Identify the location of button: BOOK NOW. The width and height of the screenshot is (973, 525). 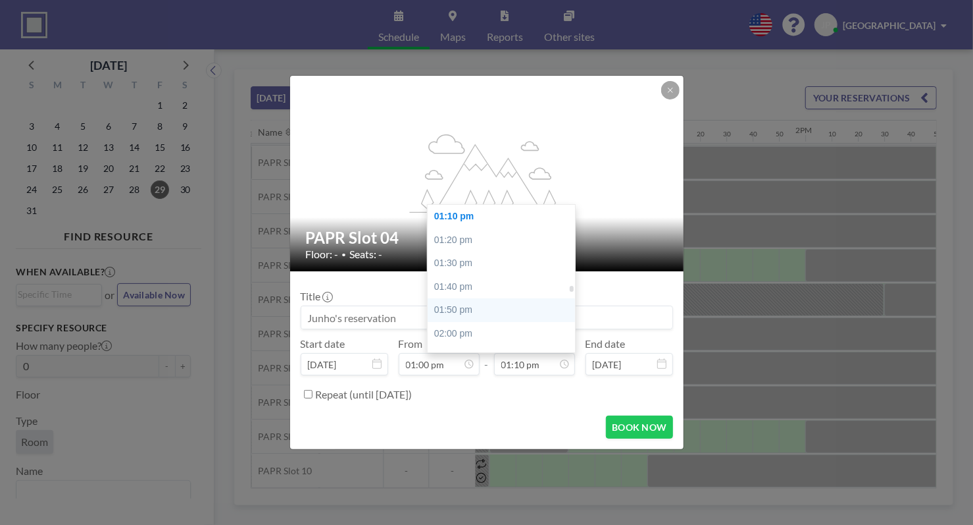
(639, 426).